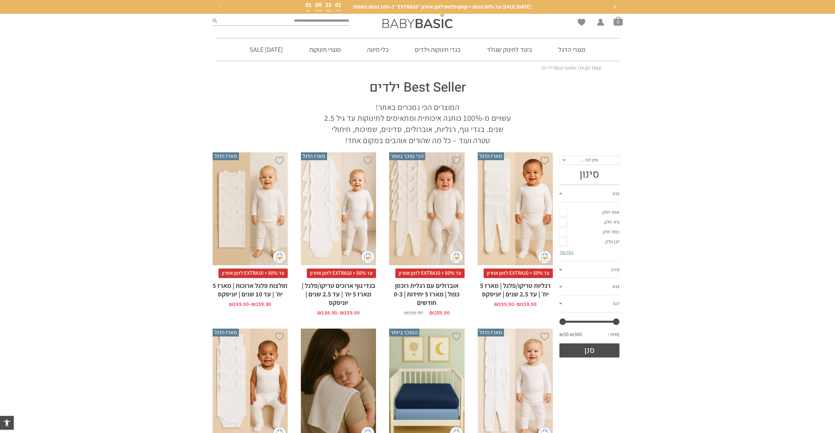 This screenshot has height=433, width=835. Describe the element at coordinates (319, 5) in the screenshot. I see `span: 09` at that location.